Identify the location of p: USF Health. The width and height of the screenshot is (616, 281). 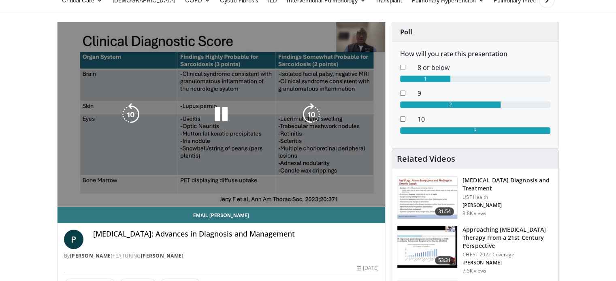
(507, 197).